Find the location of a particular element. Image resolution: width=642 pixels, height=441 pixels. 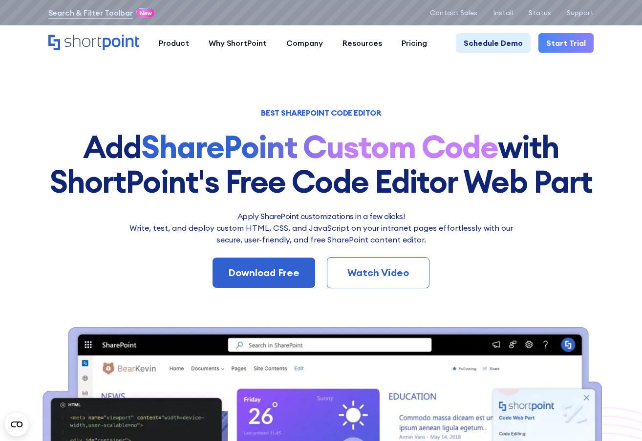

a: Support is located at coordinates (580, 13).